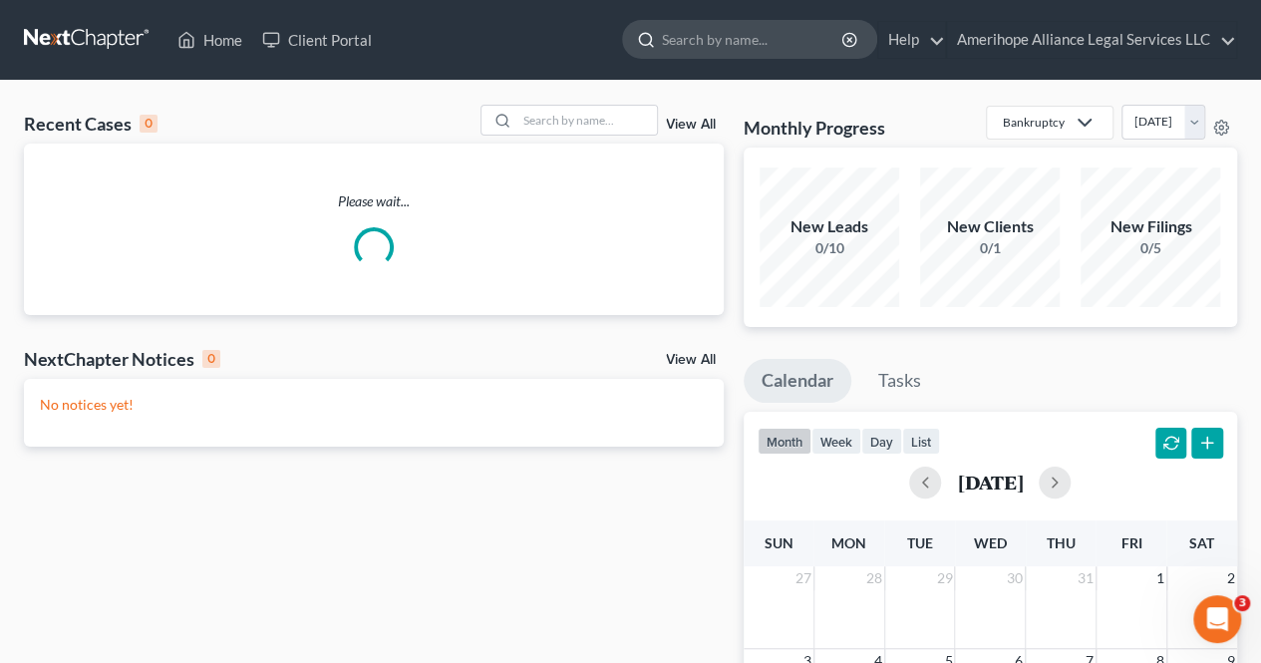  What do you see at coordinates (990, 542) in the screenshot?
I see `span: Wed` at bounding box center [990, 542].